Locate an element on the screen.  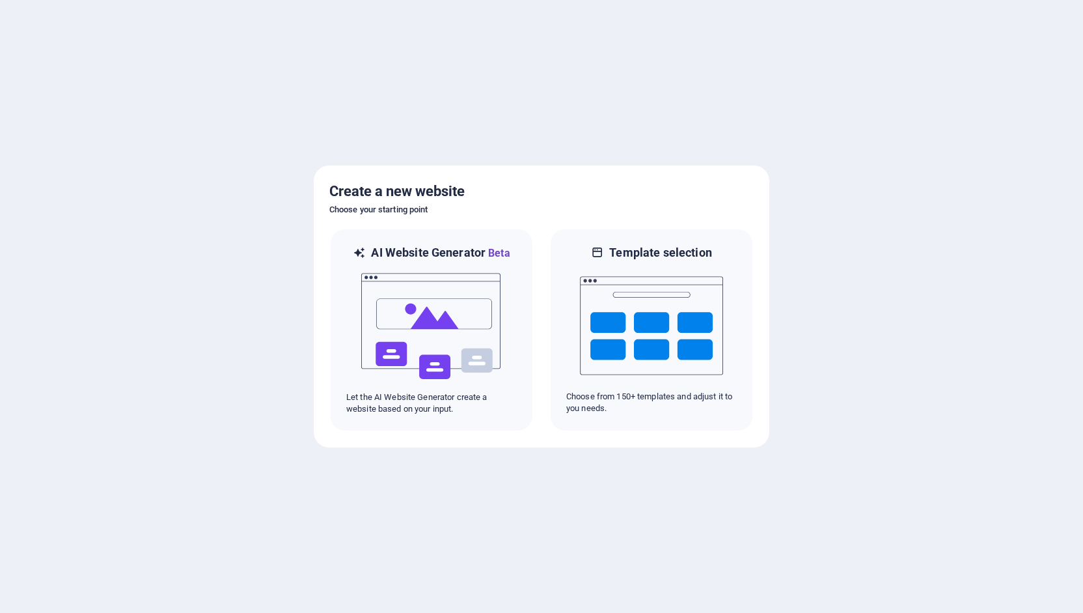
div: AI Website GeneratorBetaaiLet the AI Website Generator create a website based on your input. is located at coordinates (432, 329).